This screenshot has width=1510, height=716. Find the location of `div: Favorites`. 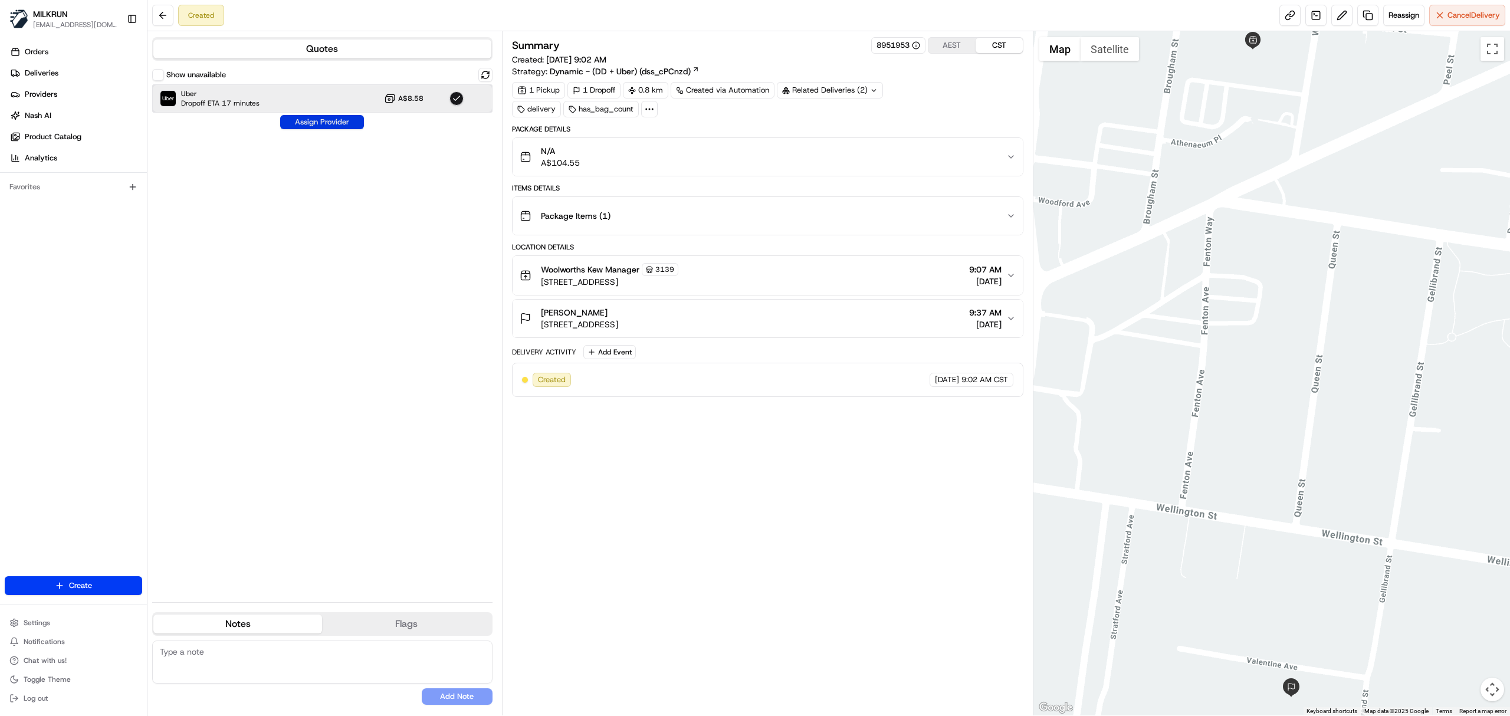

div: Favorites is located at coordinates (73, 187).